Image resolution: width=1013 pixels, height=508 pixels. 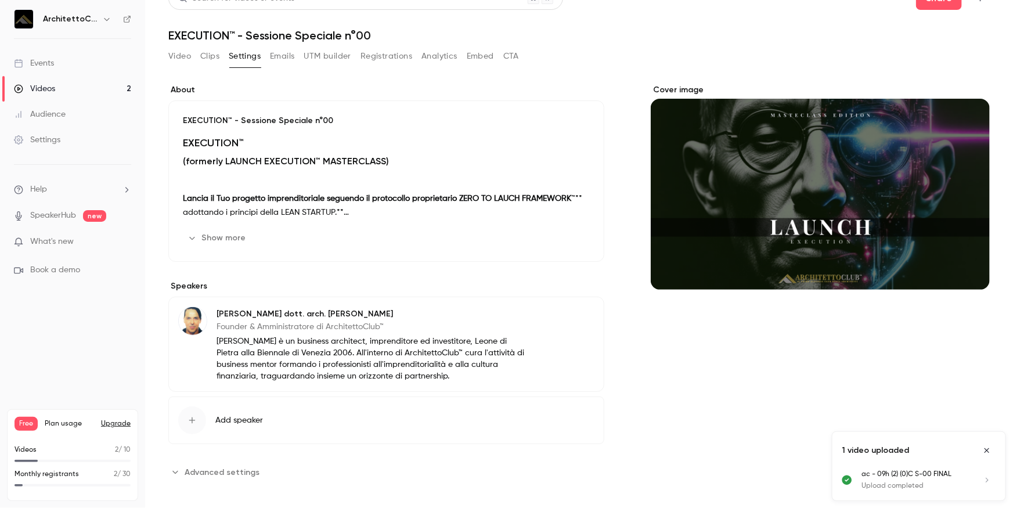 I want to click on label: Cover image, so click(x=820, y=90).